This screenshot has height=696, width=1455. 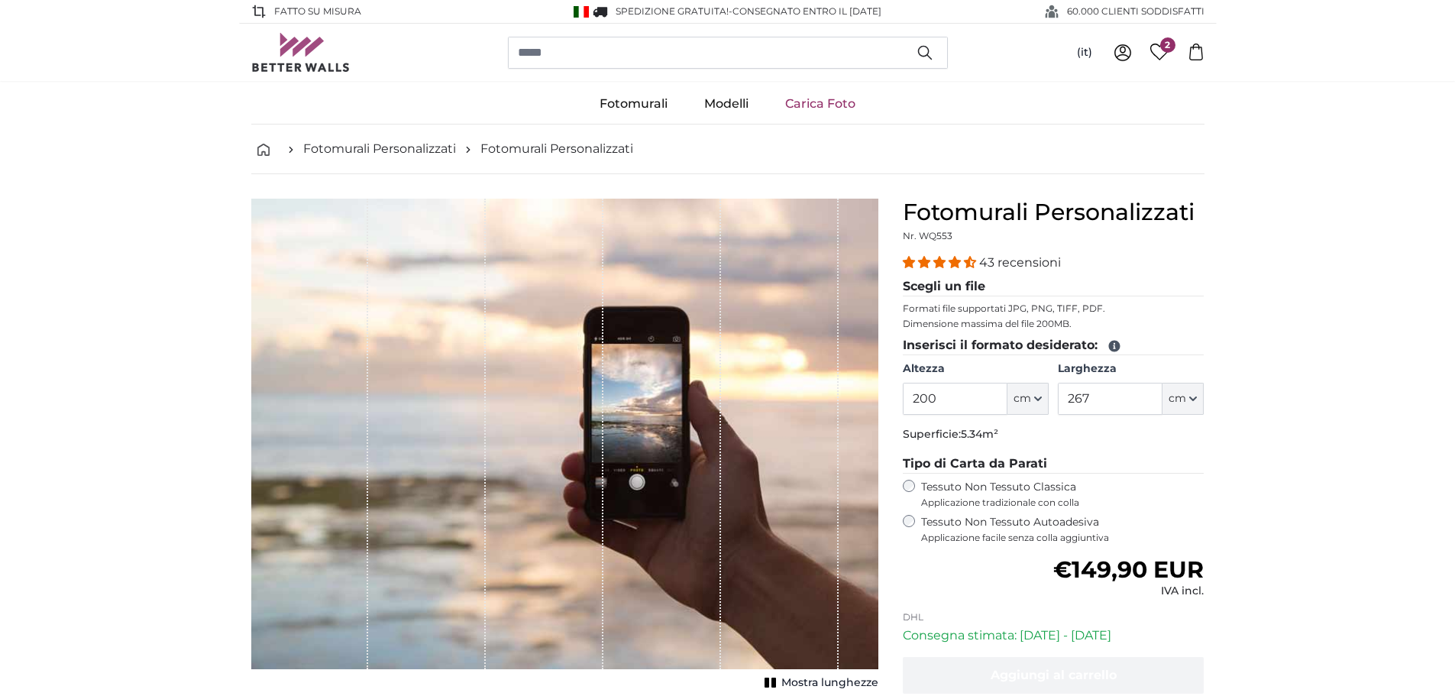 What do you see at coordinates (1053, 617) in the screenshot?
I see `p: DHL` at bounding box center [1053, 617].